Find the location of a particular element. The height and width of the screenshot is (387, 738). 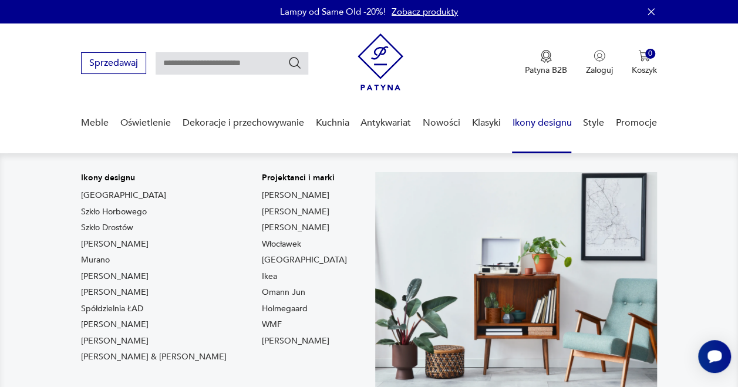

a: Szkło Horbowego is located at coordinates (114, 212).